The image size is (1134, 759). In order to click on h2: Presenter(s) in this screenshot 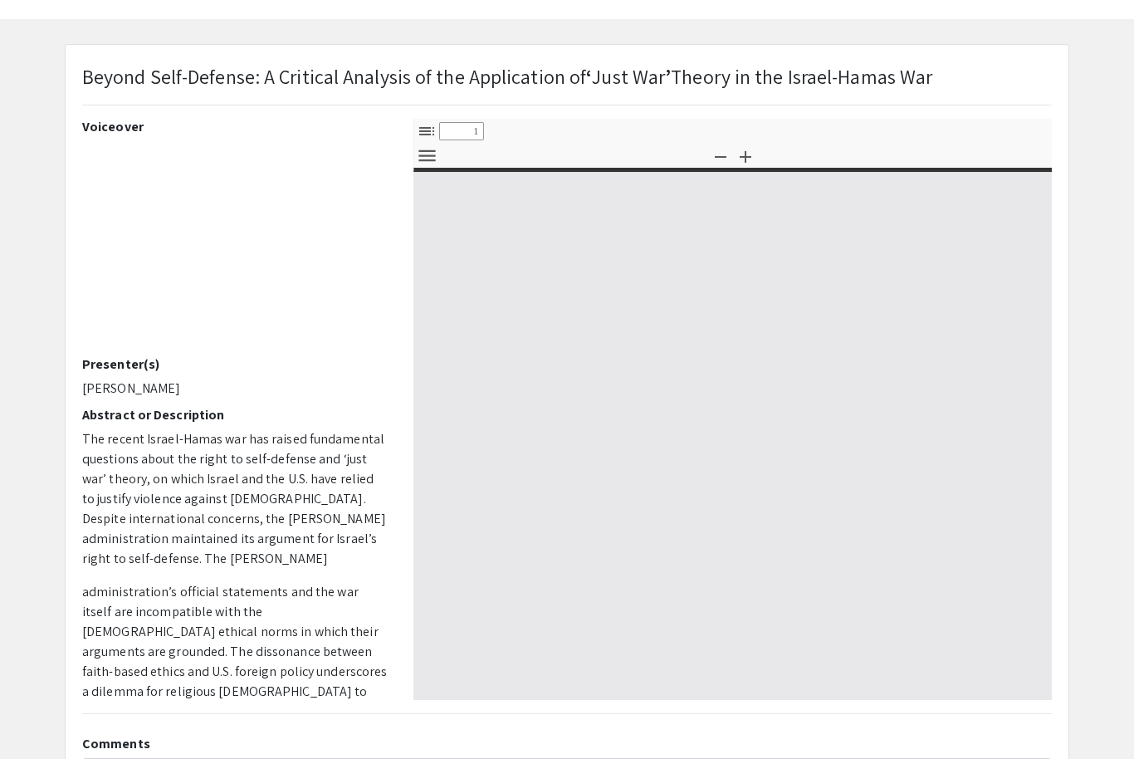, I will do `click(235, 364)`.